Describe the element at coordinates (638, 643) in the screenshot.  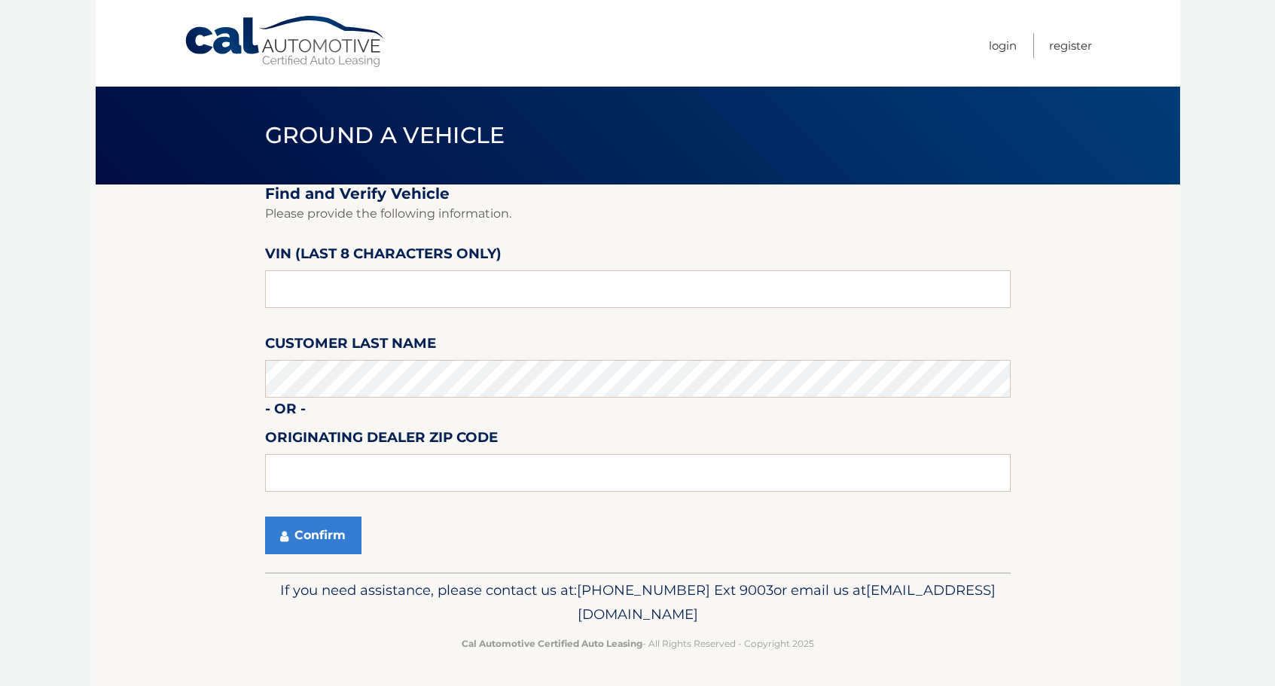
I see `p: - All Rights Reserved - Copyright 2025` at that location.